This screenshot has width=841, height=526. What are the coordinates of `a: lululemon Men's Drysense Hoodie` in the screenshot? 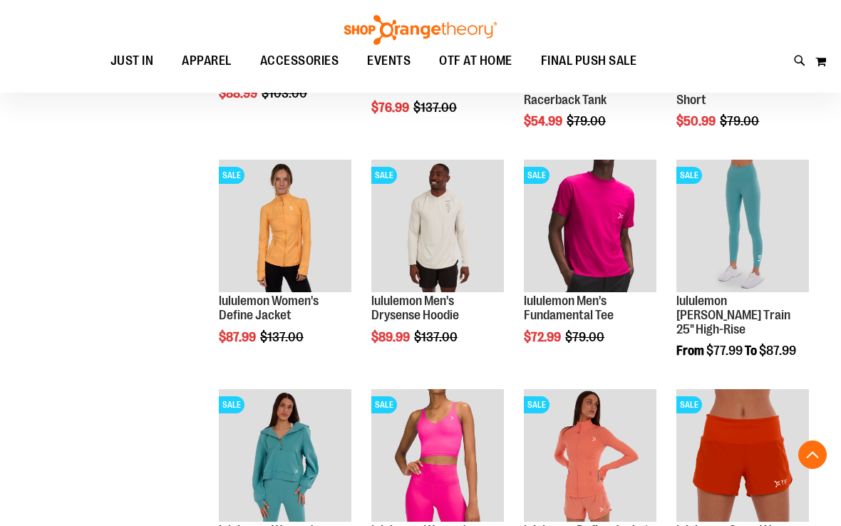 It's located at (415, 308).